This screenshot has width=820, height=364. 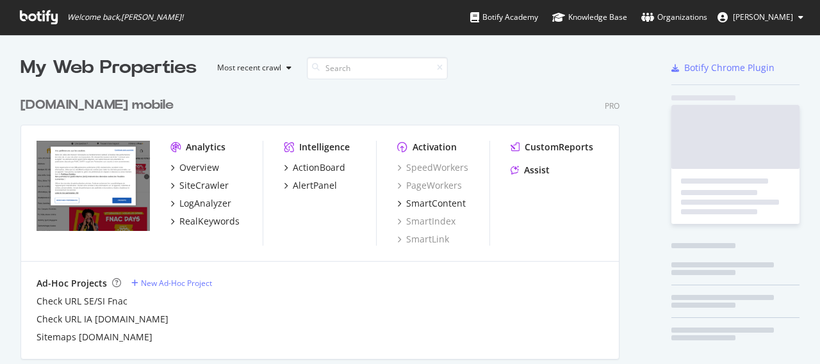 What do you see at coordinates (72, 284) in the screenshot?
I see `div: Ad-Hoc Projects` at bounding box center [72, 284].